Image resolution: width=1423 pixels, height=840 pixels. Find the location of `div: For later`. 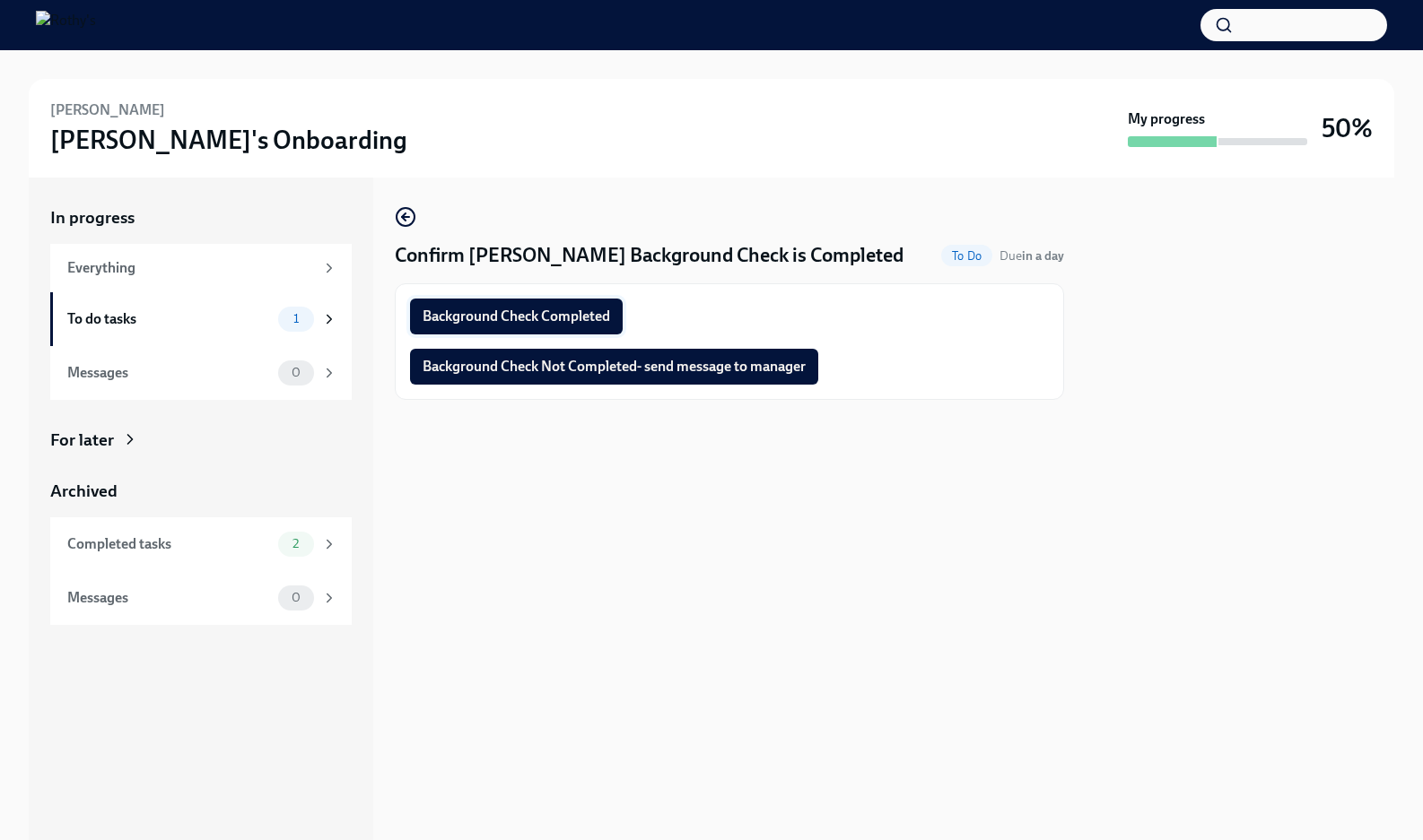

div: For later is located at coordinates (82, 441).